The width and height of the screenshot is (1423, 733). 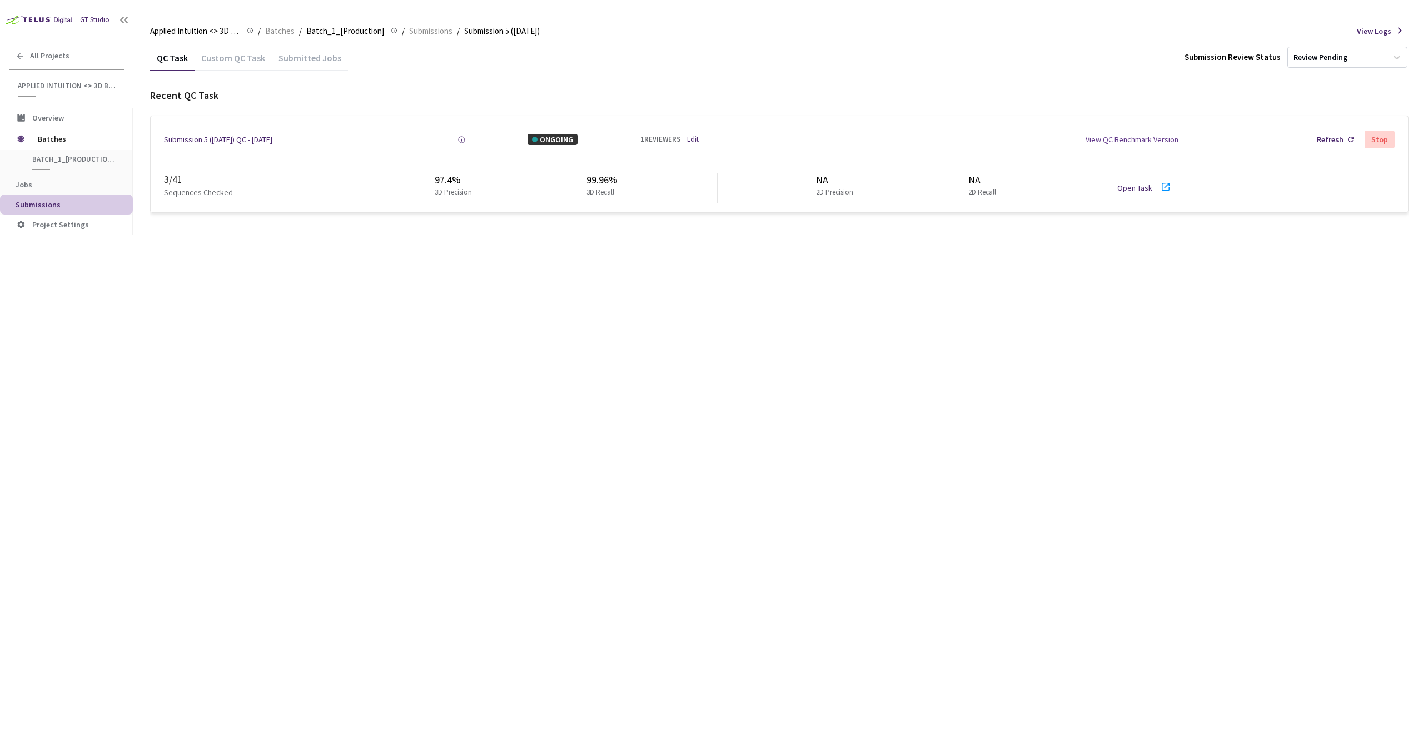 I want to click on span: All Projects, so click(x=49, y=56).